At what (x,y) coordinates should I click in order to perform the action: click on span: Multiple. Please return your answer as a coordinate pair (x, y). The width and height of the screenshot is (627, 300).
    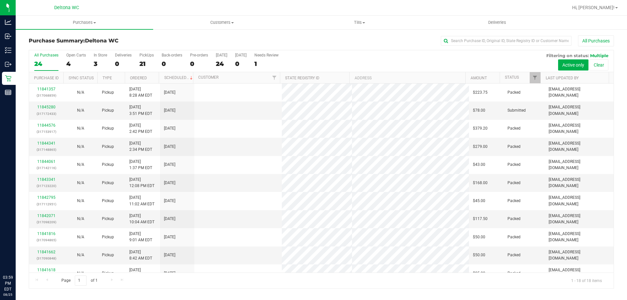
    Looking at the image, I should click on (599, 56).